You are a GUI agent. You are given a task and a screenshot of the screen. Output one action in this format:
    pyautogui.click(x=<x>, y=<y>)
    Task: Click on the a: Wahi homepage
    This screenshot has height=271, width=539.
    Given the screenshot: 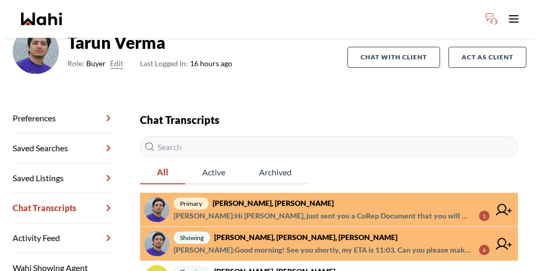 What is the action you would take?
    pyautogui.click(x=42, y=19)
    